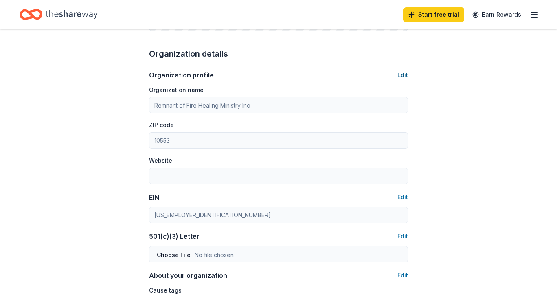 This screenshot has height=297, width=557. Describe the element at coordinates (161, 125) in the screenshot. I see `label: ZIP code` at that location.